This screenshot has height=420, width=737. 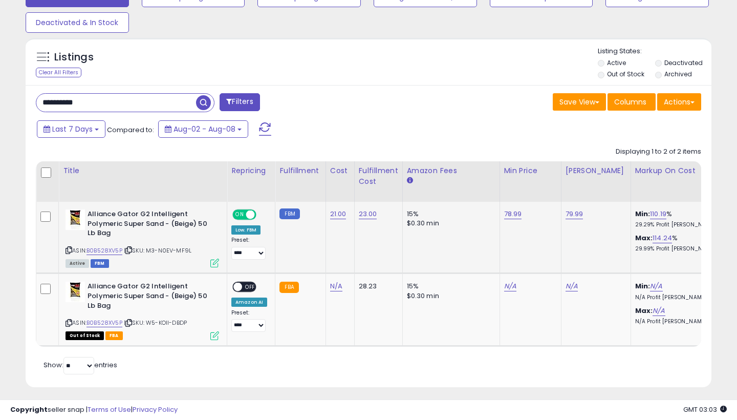 What do you see at coordinates (240, 215) in the screenshot?
I see `span: ON` at bounding box center [240, 215].